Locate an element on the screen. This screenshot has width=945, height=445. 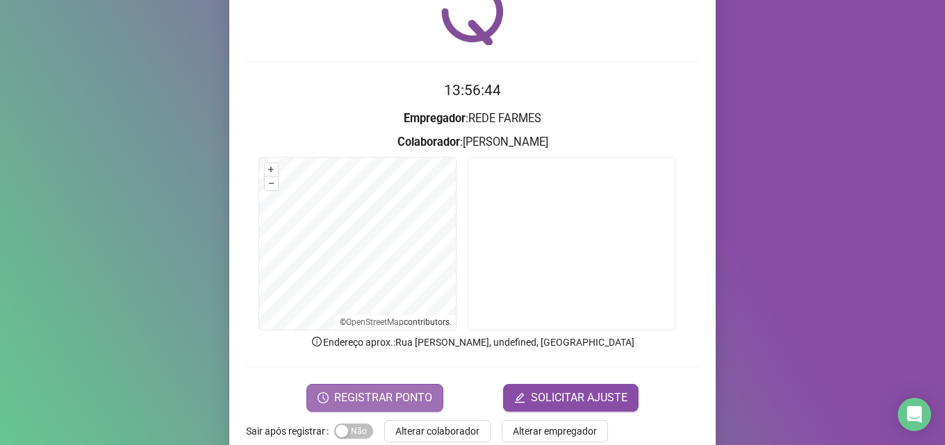
button: Alterar empregador is located at coordinates (554, 431).